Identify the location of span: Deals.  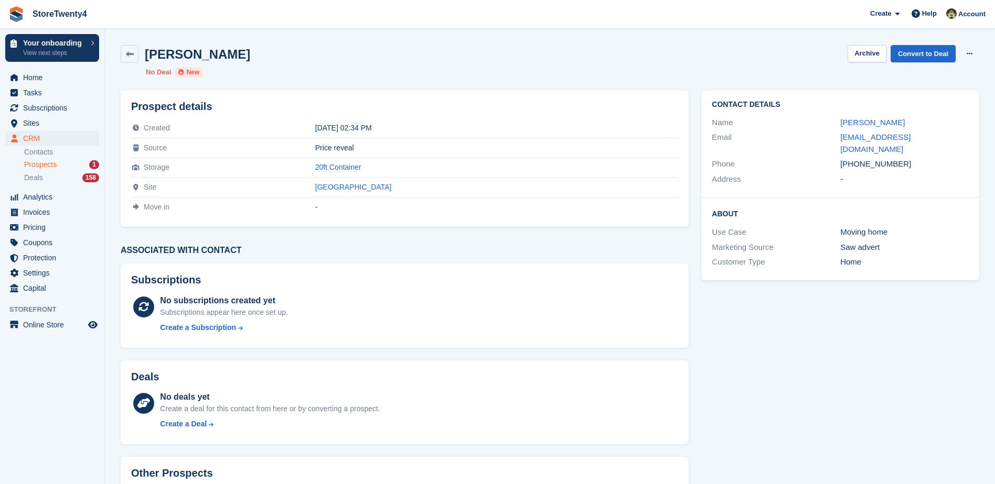
(34, 178).